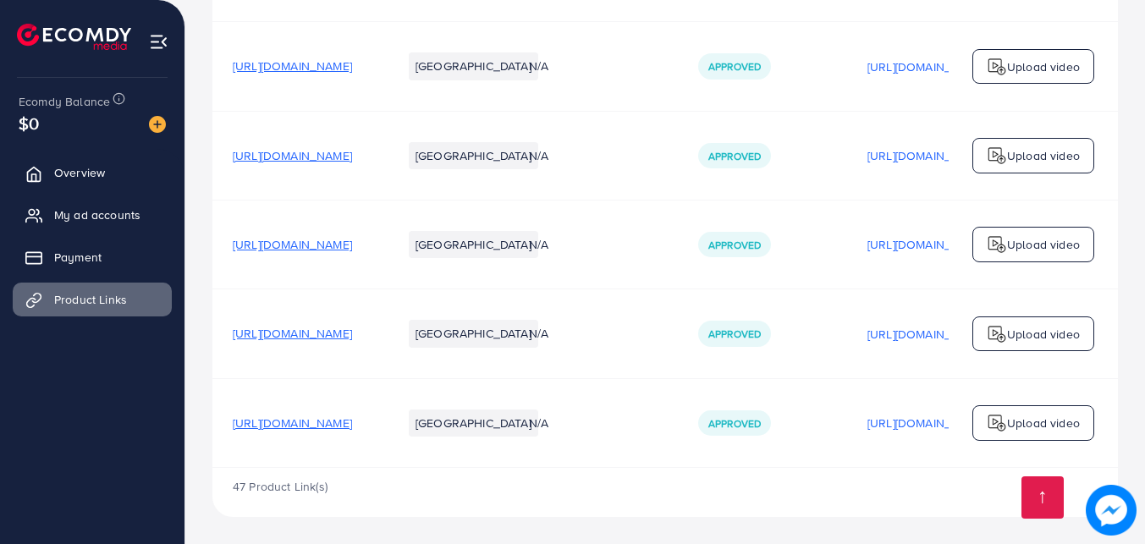 The image size is (1145, 544). What do you see at coordinates (80, 173) in the screenshot?
I see `span: Overview` at bounding box center [80, 173].